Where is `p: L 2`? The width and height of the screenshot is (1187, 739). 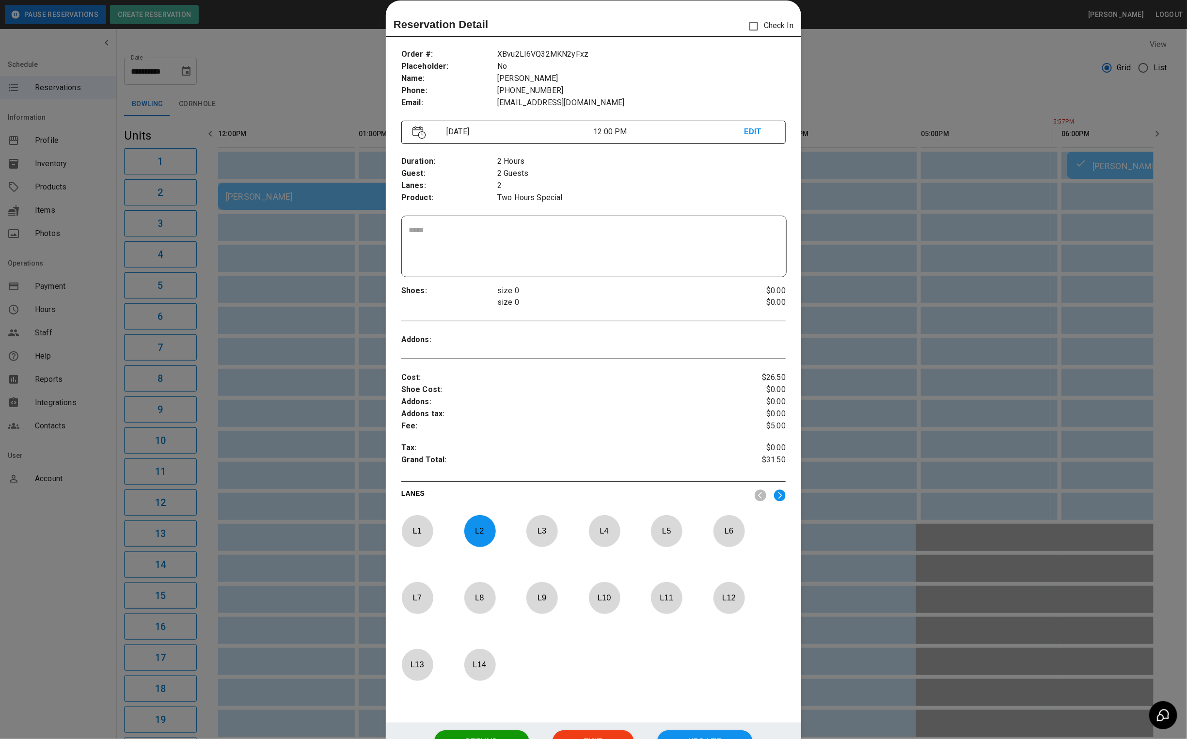
p: L 2 is located at coordinates (480, 531).